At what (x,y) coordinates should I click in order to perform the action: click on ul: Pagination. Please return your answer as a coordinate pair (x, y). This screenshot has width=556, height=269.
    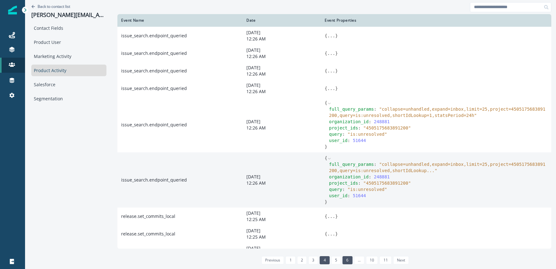
    Looking at the image, I should click on (334, 260).